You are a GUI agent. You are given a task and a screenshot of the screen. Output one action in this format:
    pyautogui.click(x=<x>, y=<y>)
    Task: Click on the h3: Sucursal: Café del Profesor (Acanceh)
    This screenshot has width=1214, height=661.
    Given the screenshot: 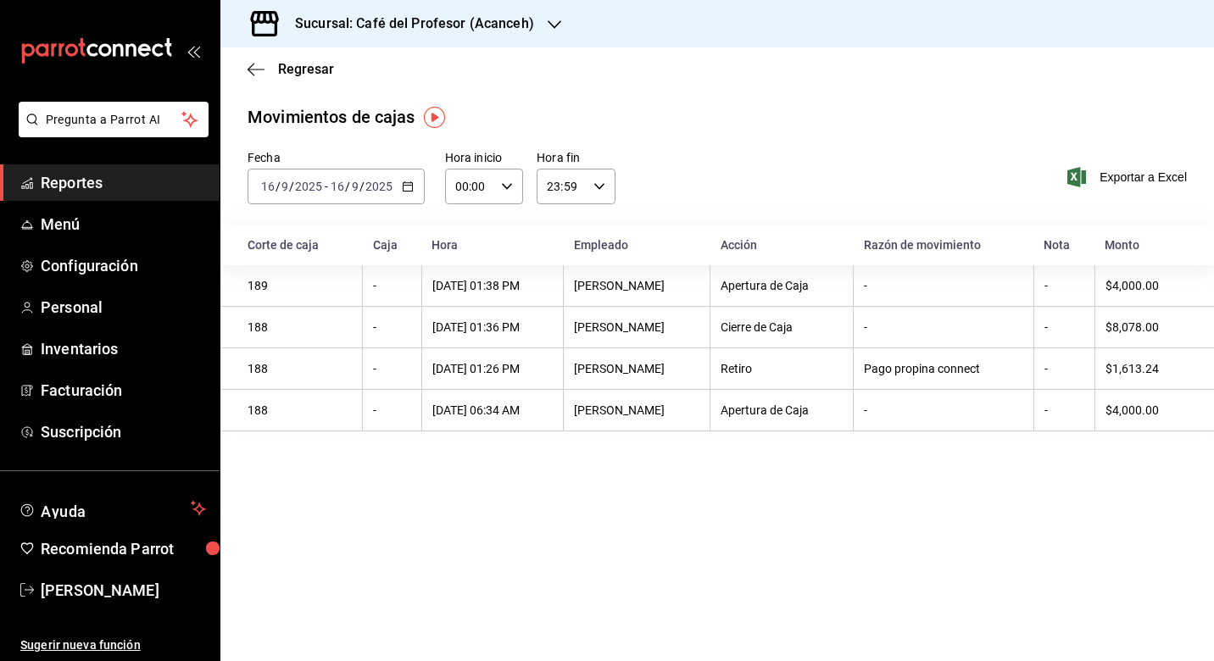 What is the action you would take?
    pyautogui.click(x=408, y=24)
    